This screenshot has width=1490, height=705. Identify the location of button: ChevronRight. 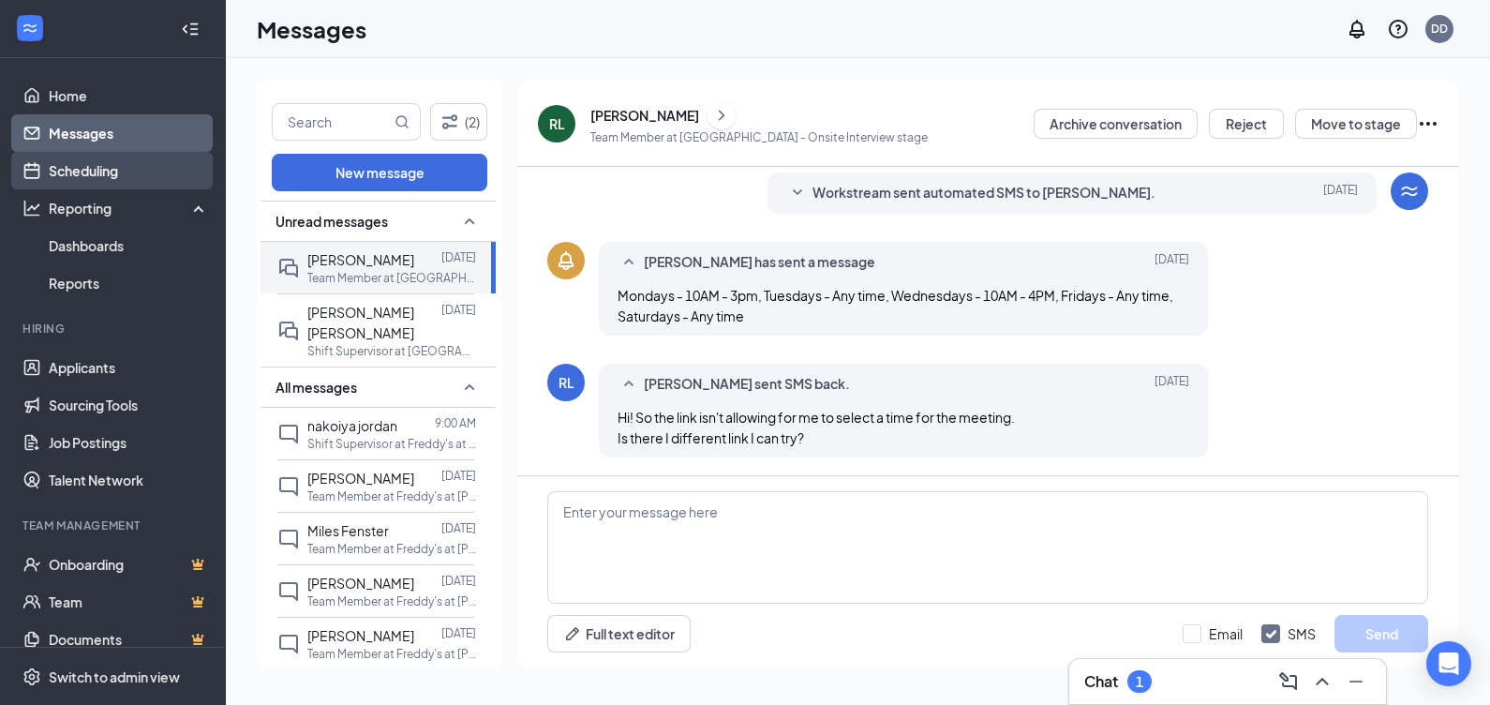
(722, 115).